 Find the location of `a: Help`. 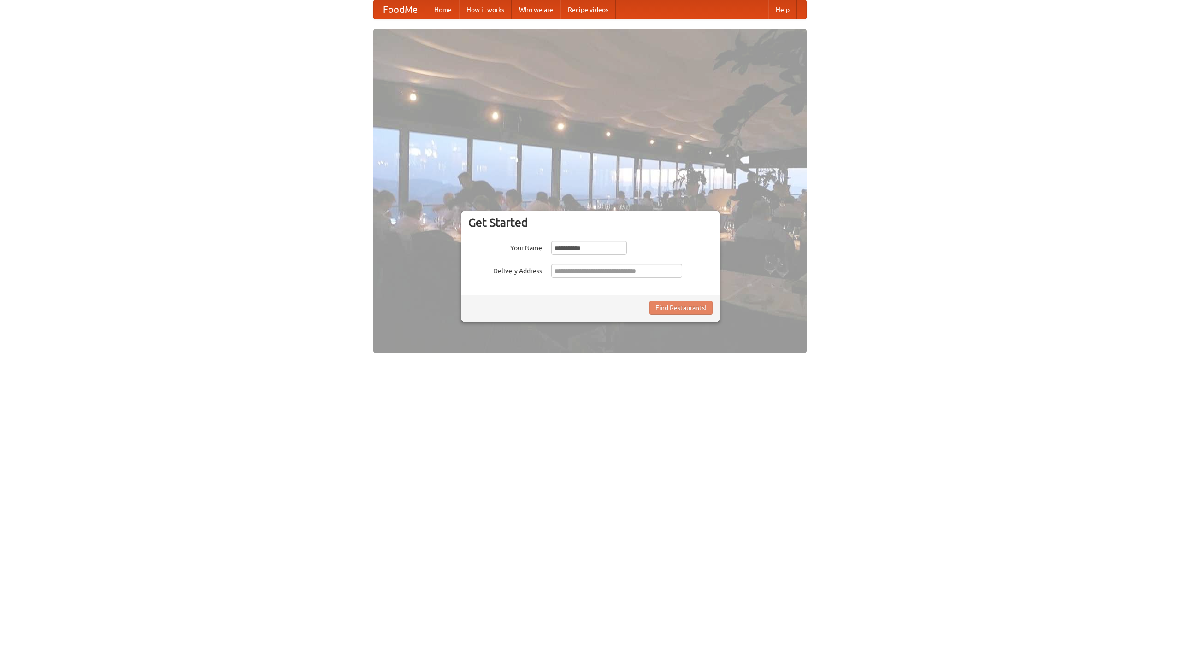

a: Help is located at coordinates (782, 10).